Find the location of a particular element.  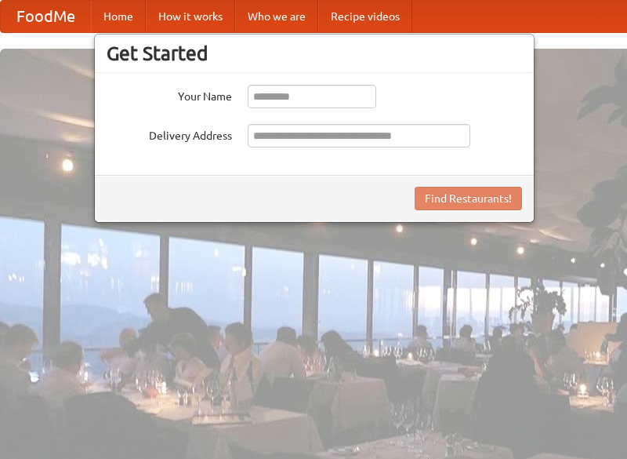

label: Your Name is located at coordinates (169, 94).